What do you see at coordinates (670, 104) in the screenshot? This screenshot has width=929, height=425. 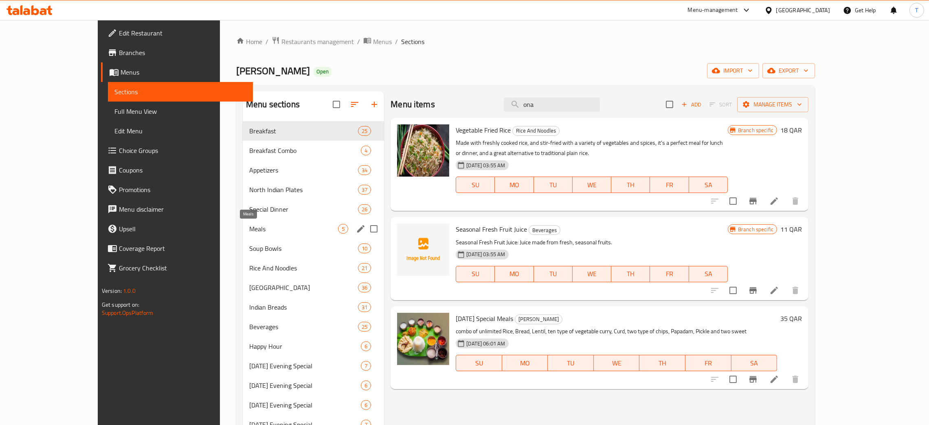 I see `span: Select section` at bounding box center [670, 104].